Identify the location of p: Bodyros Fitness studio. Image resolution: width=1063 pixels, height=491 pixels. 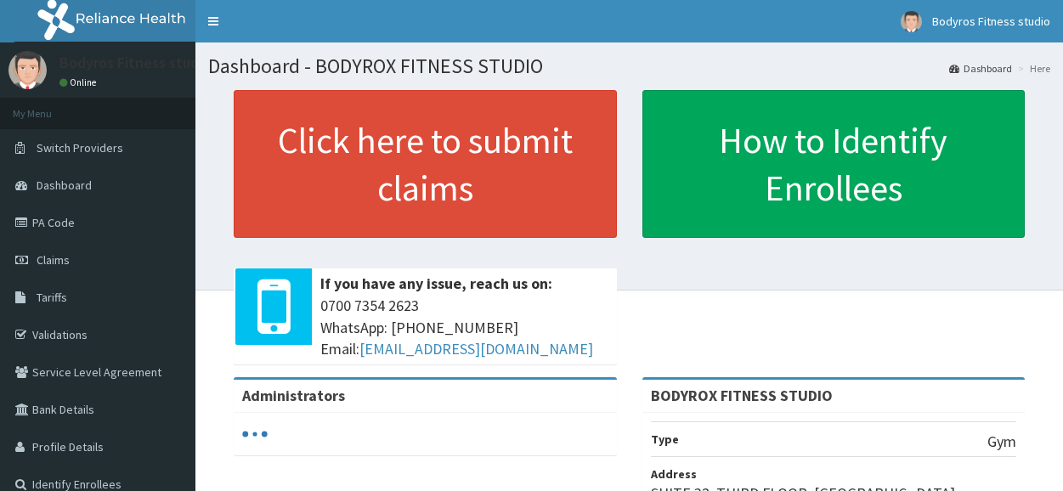
(135, 63).